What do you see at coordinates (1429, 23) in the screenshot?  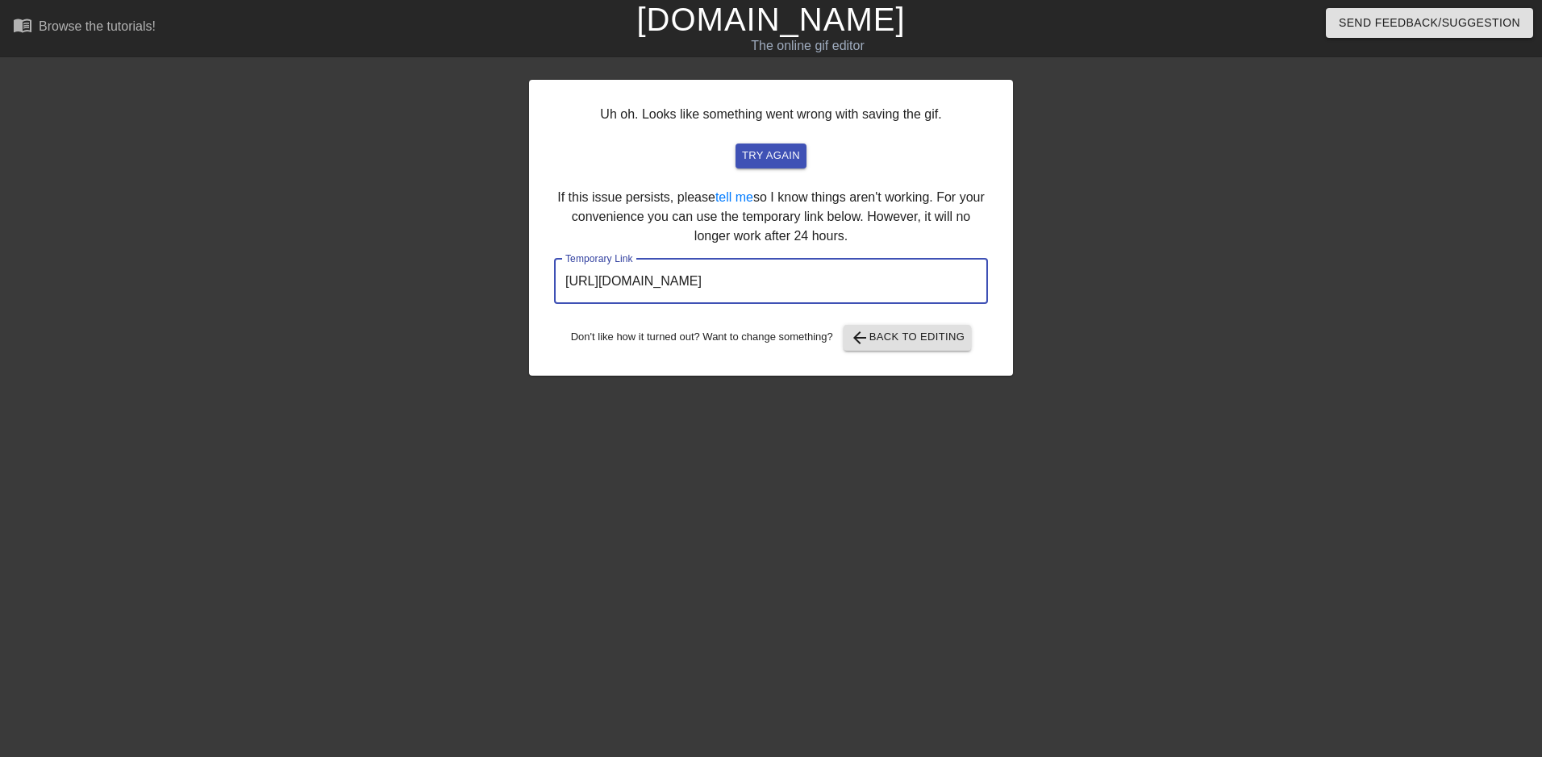 I see `button: Send Feedback/Suggestion` at bounding box center [1429, 23].